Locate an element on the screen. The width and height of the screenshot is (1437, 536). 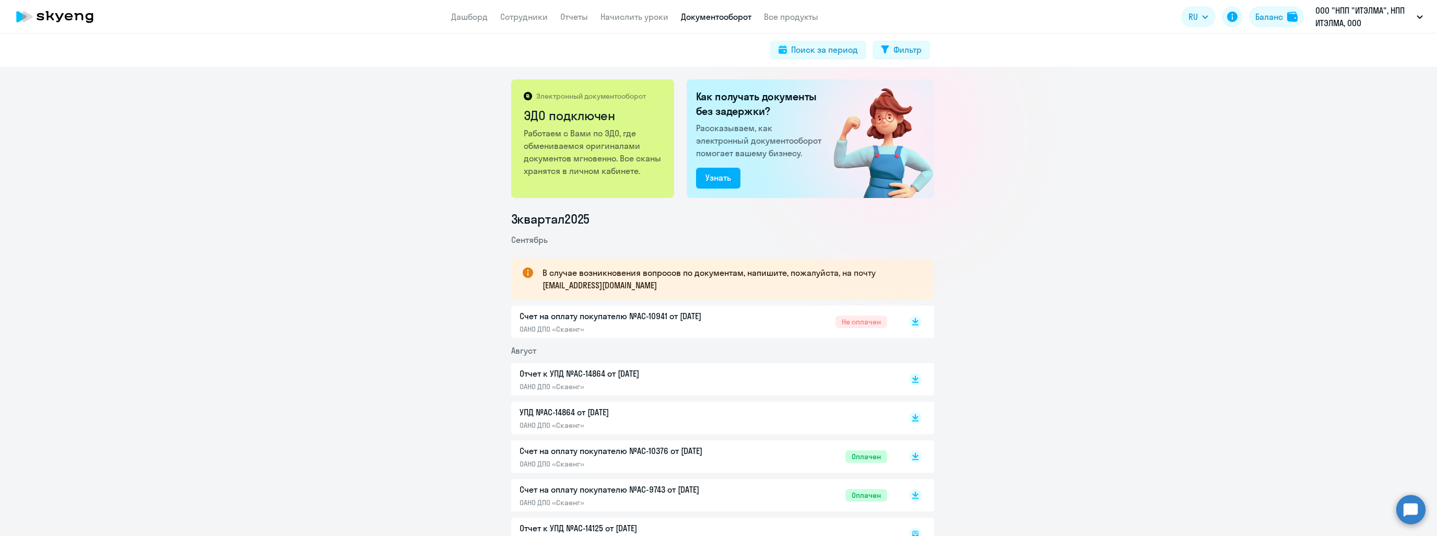
a: Отчеты is located at coordinates (574, 17).